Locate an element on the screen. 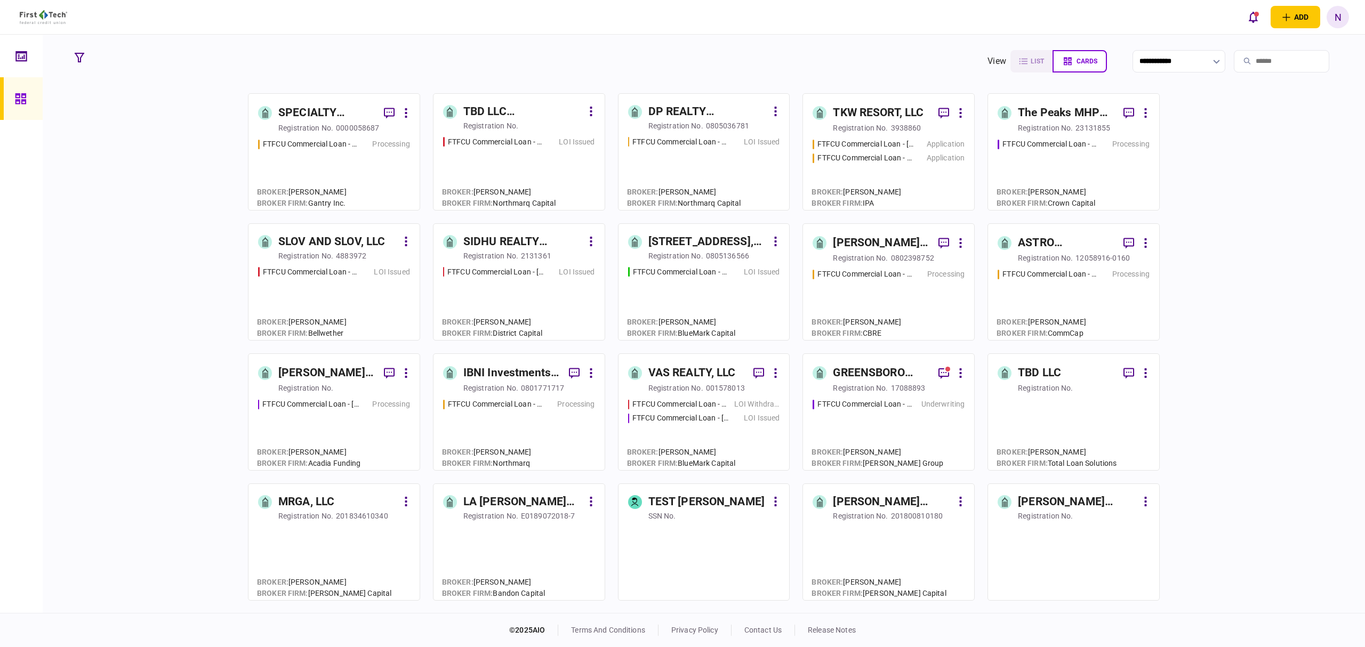 The height and width of the screenshot is (647, 1365). a: contact us is located at coordinates (763, 630).